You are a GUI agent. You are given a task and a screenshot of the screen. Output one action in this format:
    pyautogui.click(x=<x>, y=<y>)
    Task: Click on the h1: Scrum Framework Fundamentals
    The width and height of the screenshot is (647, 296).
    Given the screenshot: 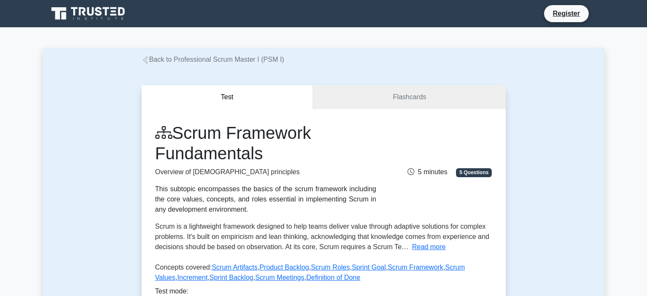 What is the action you would take?
    pyautogui.click(x=266, y=143)
    